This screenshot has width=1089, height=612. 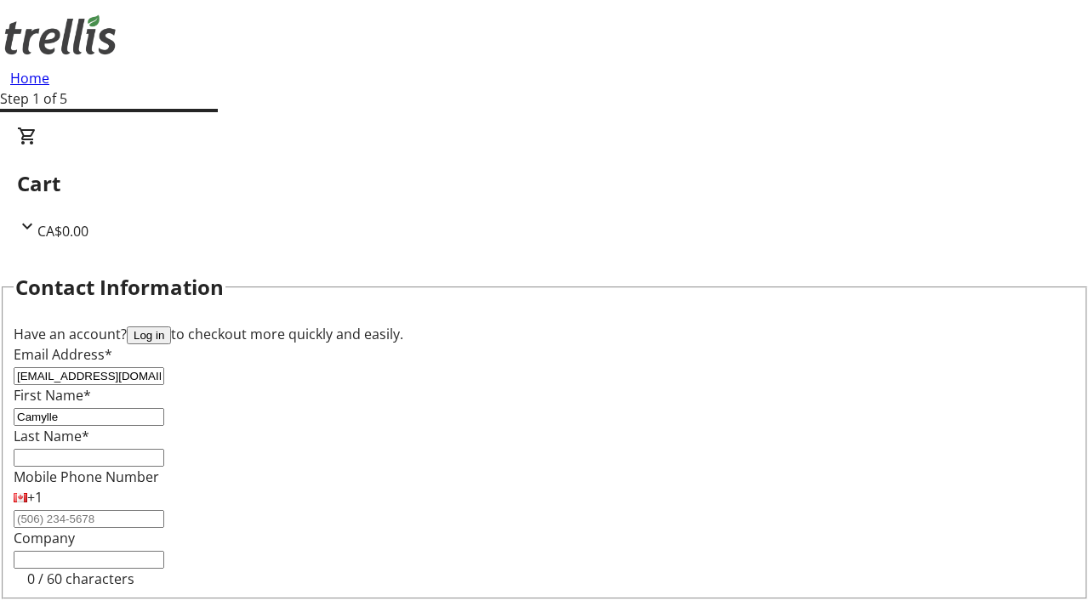 What do you see at coordinates (44, 538) in the screenshot?
I see `label: Company` at bounding box center [44, 538].